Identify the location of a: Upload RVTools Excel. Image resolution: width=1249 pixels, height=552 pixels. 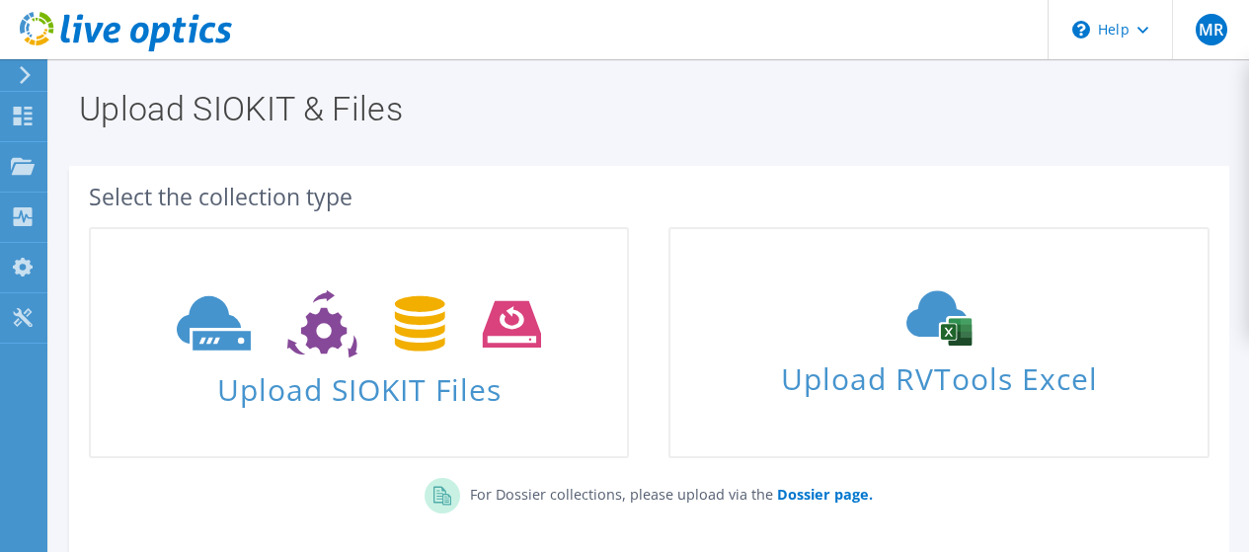
(938, 343).